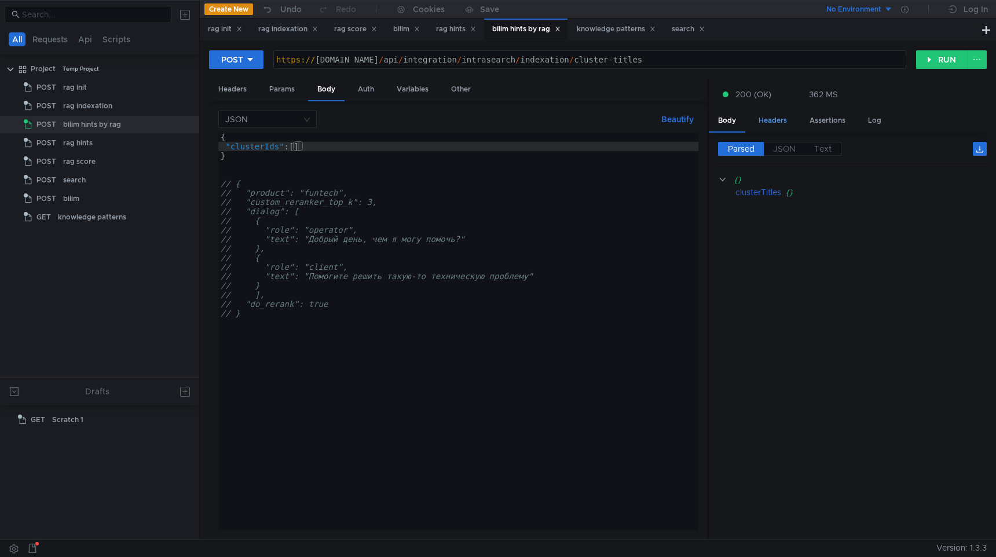 Image resolution: width=996 pixels, height=557 pixels. What do you see at coordinates (291, 9) in the screenshot?
I see `div: Undo` at bounding box center [291, 9].